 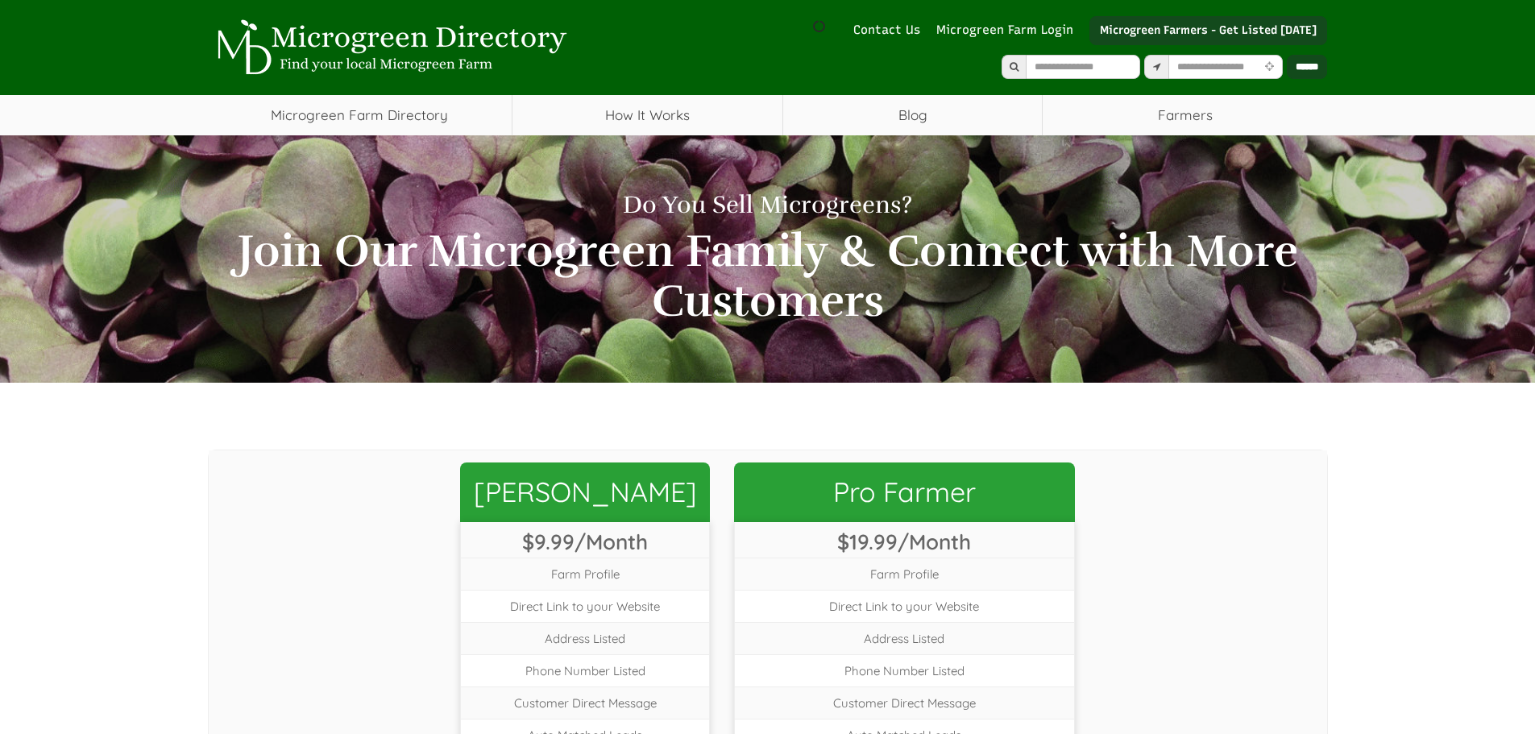 What do you see at coordinates (912, 115) in the screenshot?
I see `a: Blog` at bounding box center [912, 115].